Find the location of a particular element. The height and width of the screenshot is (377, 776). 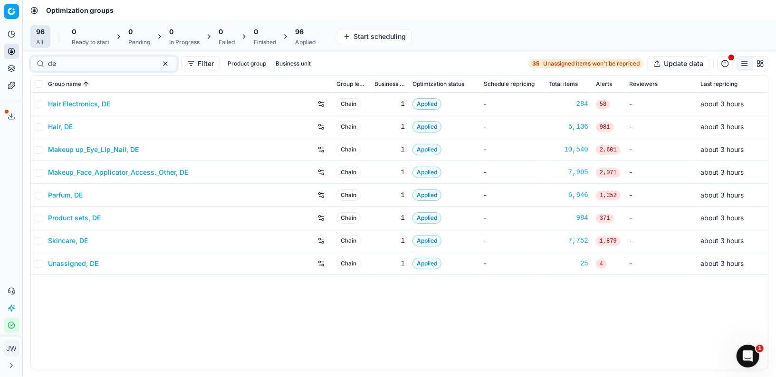

span: Last repricing is located at coordinates (719, 84).